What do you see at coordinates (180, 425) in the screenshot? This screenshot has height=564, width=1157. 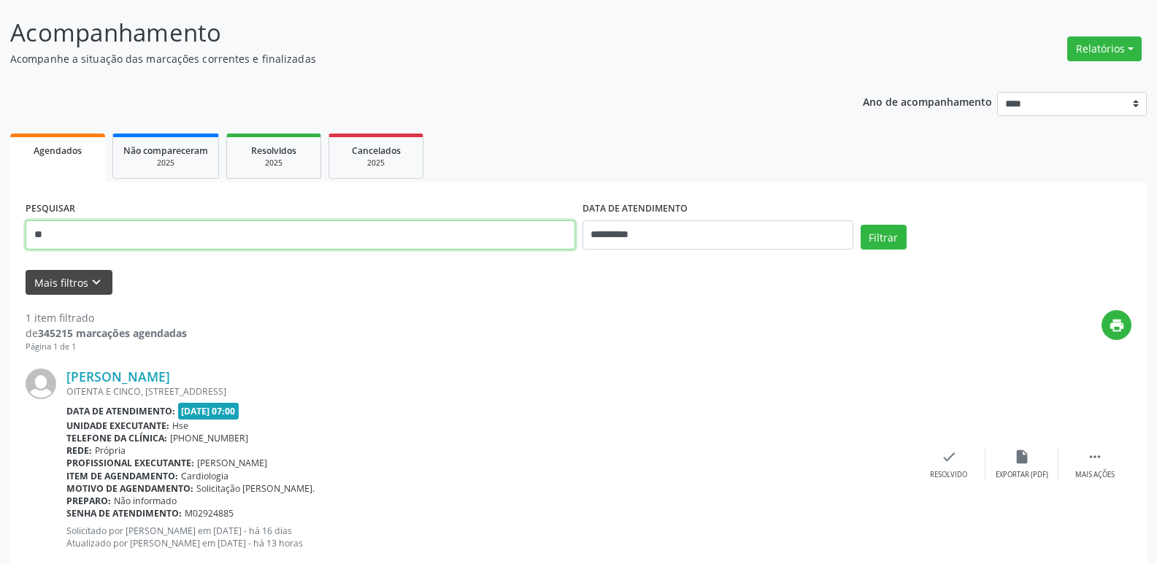 I see `span: Hse` at bounding box center [180, 425].